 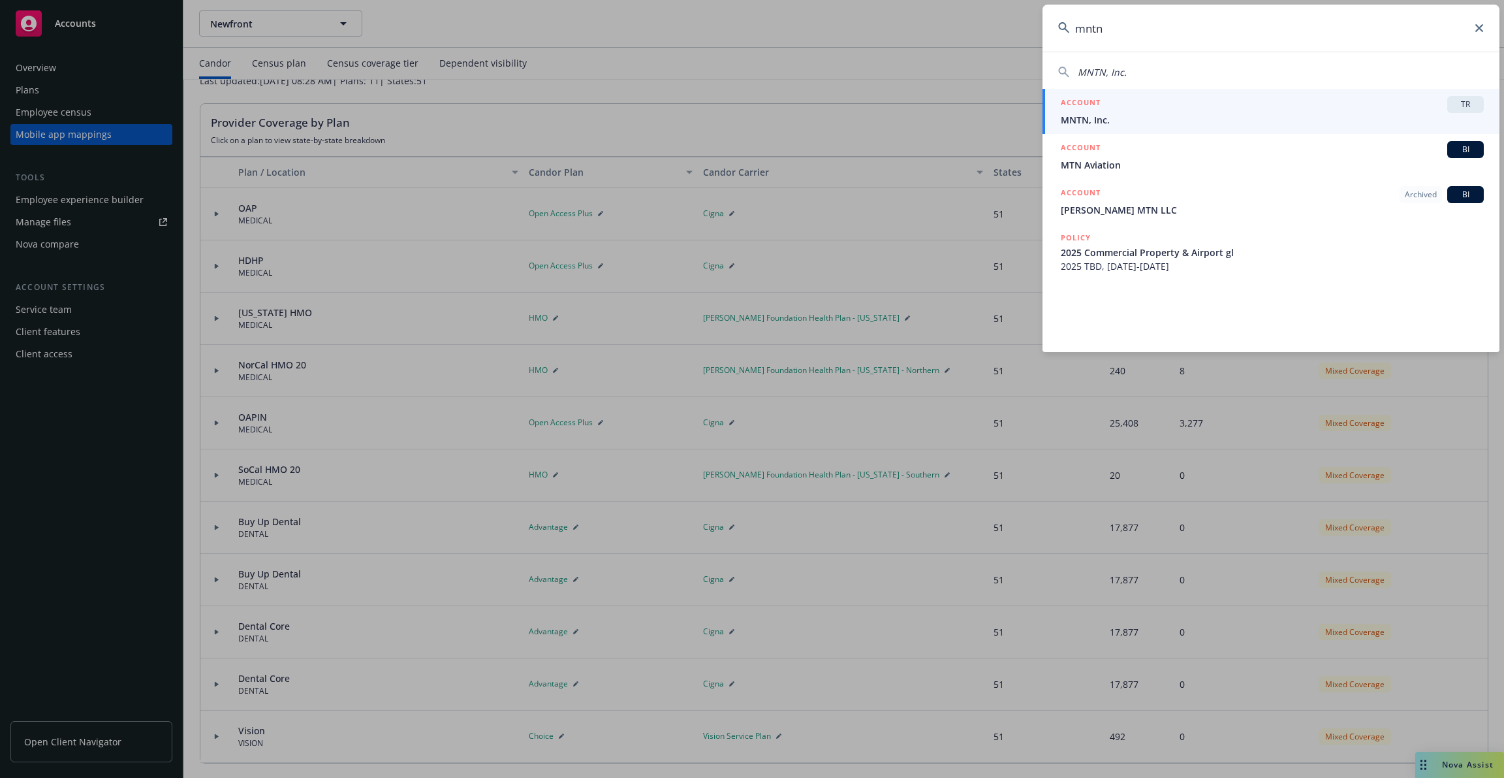 I want to click on span: MTN Aviation, so click(x=1272, y=165).